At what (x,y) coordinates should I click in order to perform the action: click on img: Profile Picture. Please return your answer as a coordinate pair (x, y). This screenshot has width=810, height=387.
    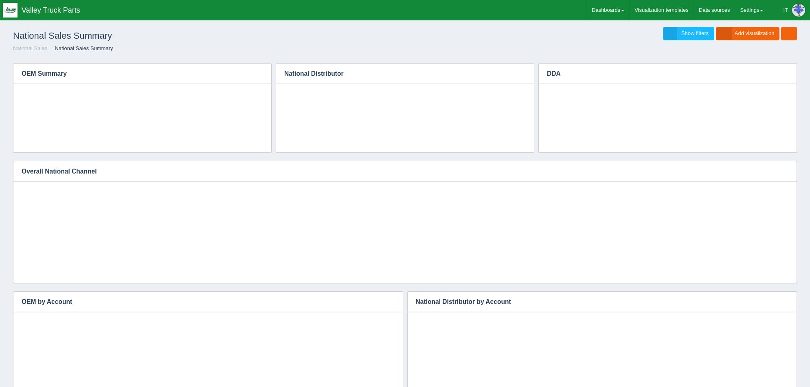
    Looking at the image, I should click on (799, 10).